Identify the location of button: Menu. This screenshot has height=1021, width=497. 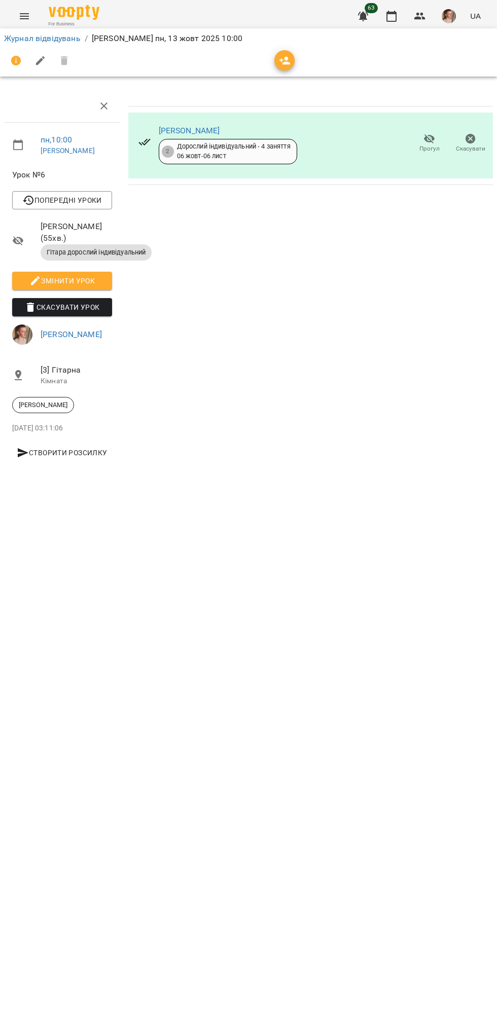
(24, 16).